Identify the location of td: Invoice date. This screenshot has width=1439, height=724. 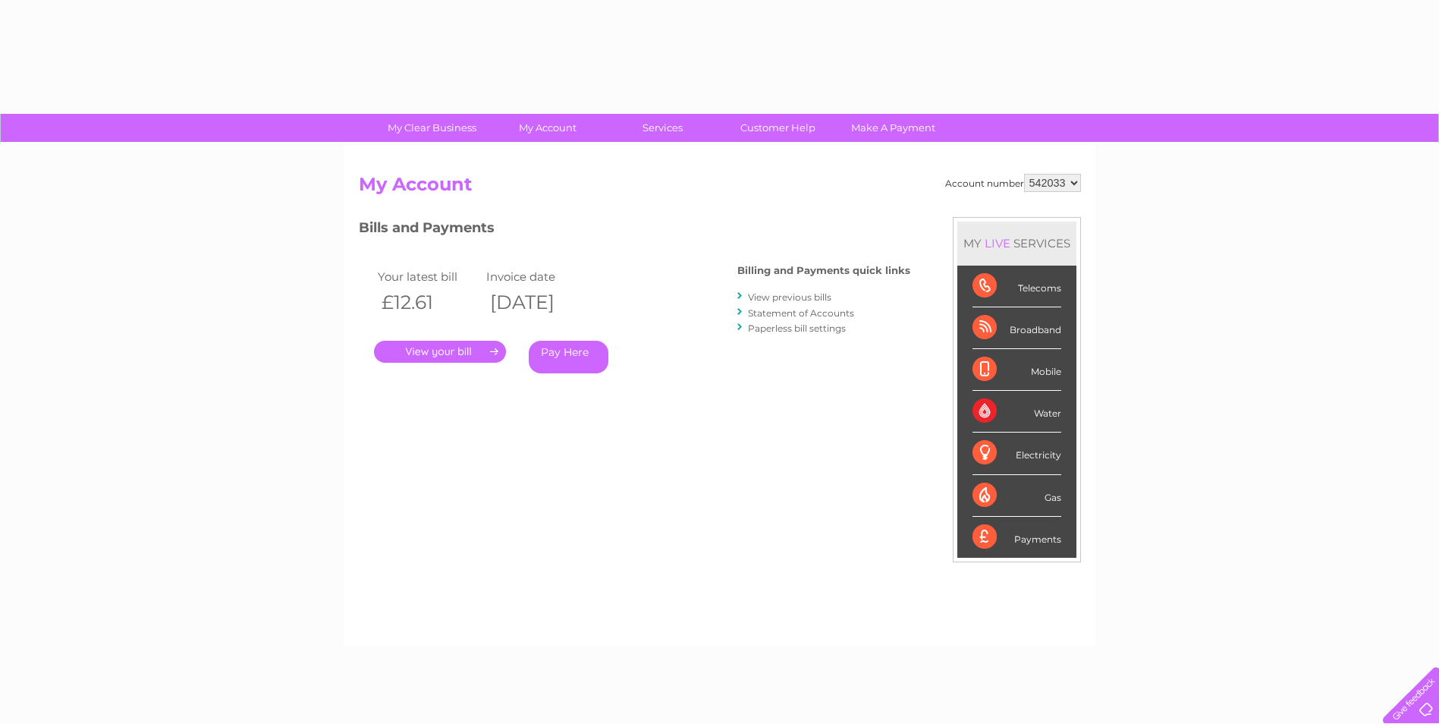
(537, 276).